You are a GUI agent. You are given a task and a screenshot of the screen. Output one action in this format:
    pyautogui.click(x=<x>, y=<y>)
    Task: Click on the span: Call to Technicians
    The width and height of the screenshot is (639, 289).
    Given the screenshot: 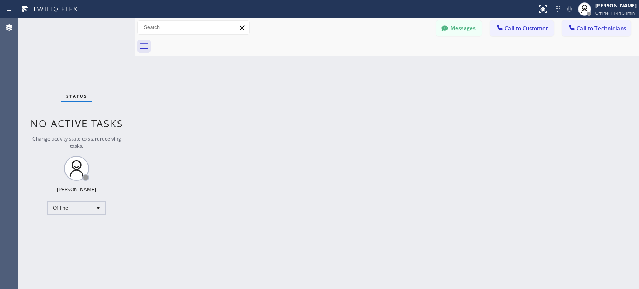 What is the action you would take?
    pyautogui.click(x=601, y=28)
    